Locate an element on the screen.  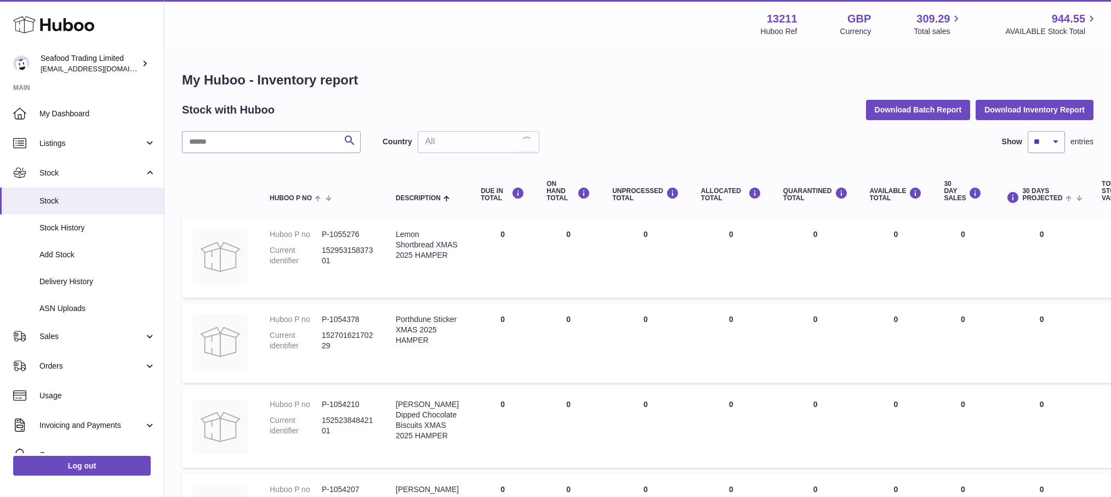
span: Total sales is located at coordinates (938, 31).